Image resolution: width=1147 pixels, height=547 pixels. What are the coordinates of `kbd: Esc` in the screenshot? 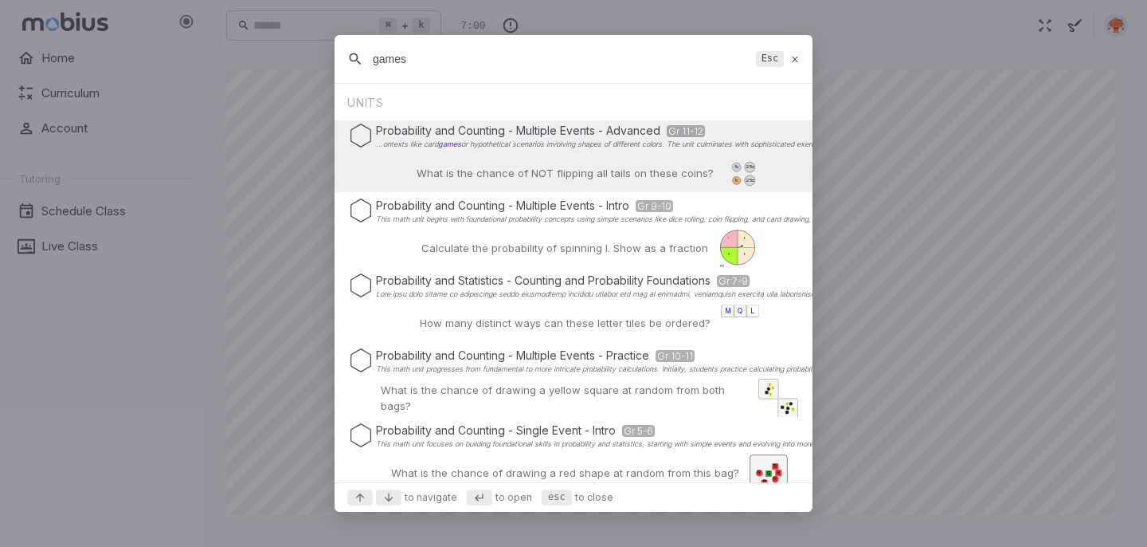 It's located at (770, 59).